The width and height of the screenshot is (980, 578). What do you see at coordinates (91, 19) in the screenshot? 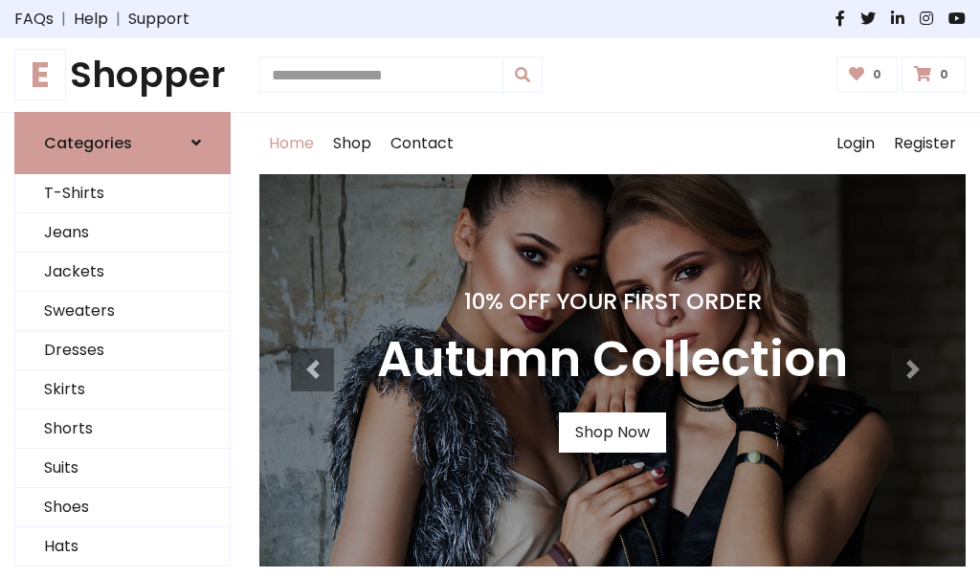
I see `a: Help` at bounding box center [91, 19].